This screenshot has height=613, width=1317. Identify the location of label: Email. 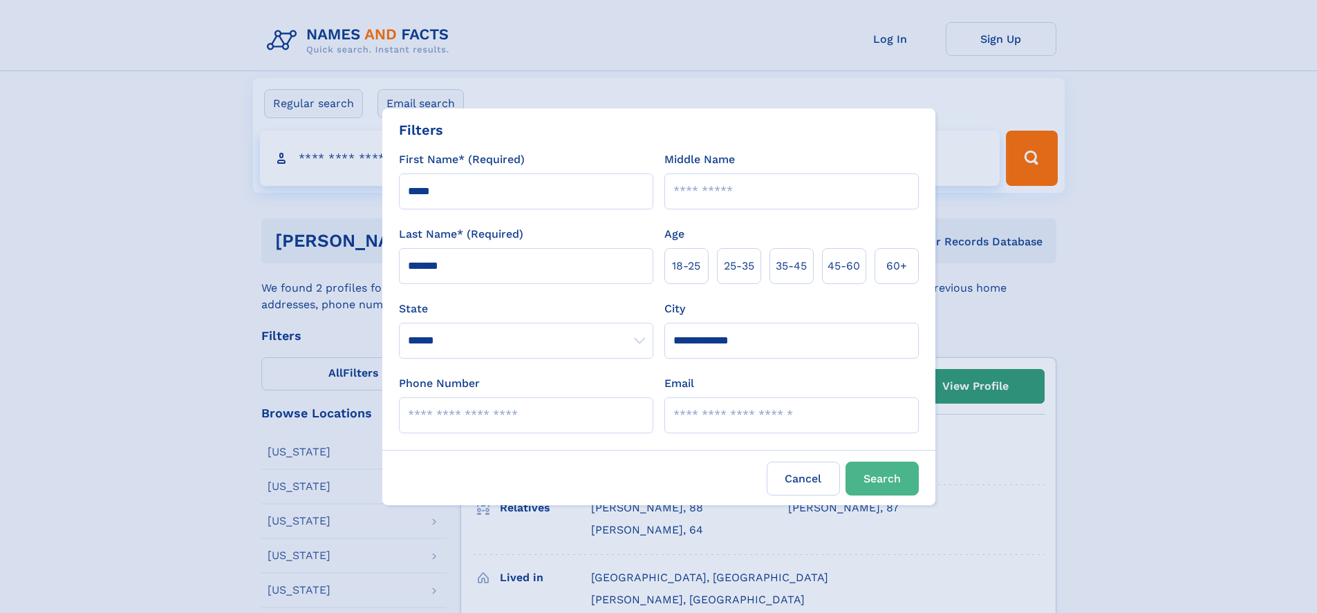
(679, 384).